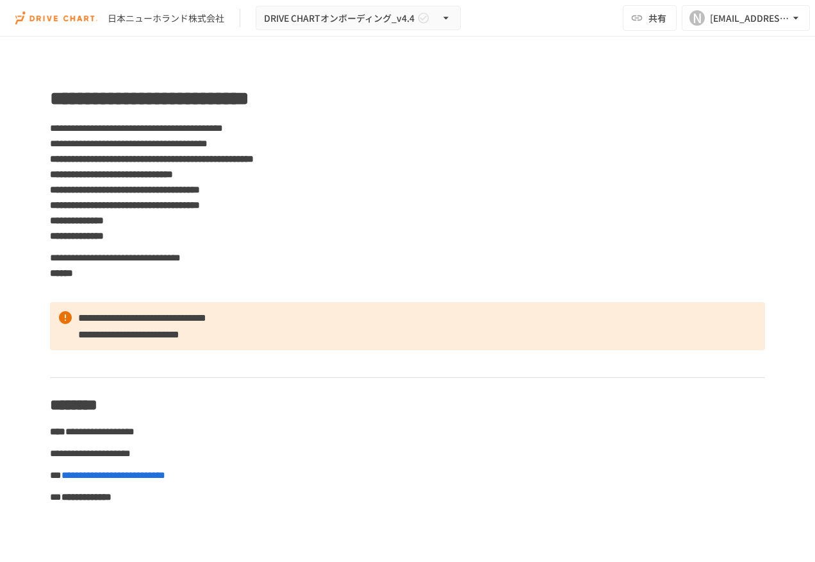 The image size is (815, 562). What do you see at coordinates (166, 18) in the screenshot?
I see `div: 日本ニューホランド株式会社` at bounding box center [166, 18].